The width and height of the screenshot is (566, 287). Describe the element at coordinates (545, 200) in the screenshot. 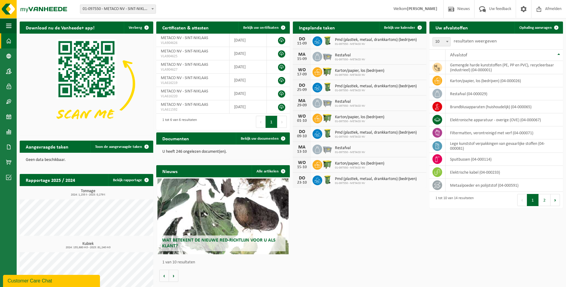

I see `button: 2` at that location.